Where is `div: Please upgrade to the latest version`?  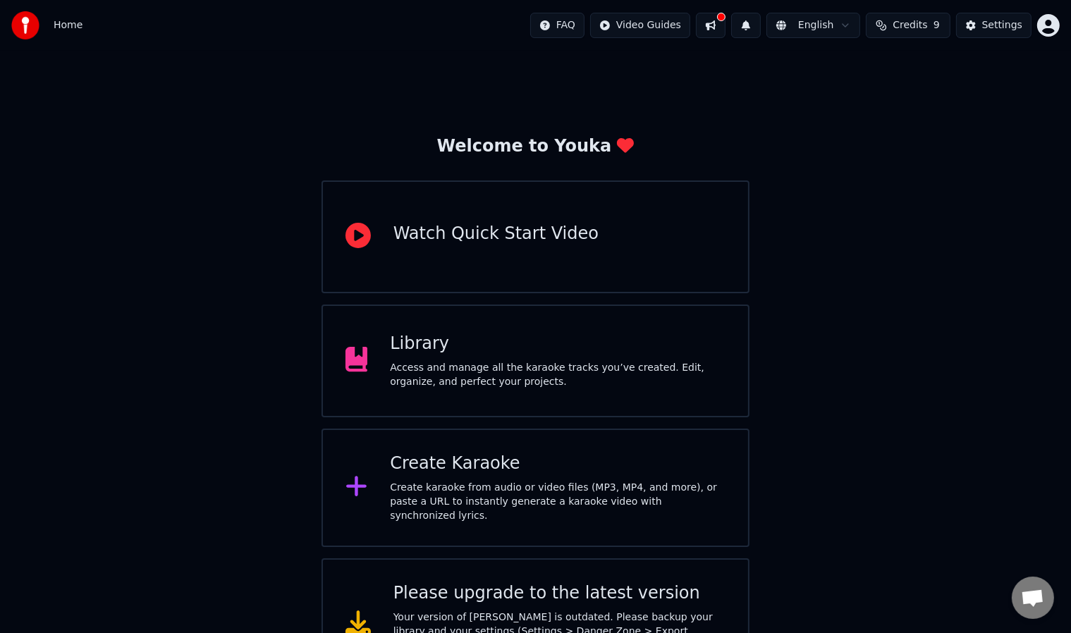 div: Please upgrade to the latest version is located at coordinates (560, 594).